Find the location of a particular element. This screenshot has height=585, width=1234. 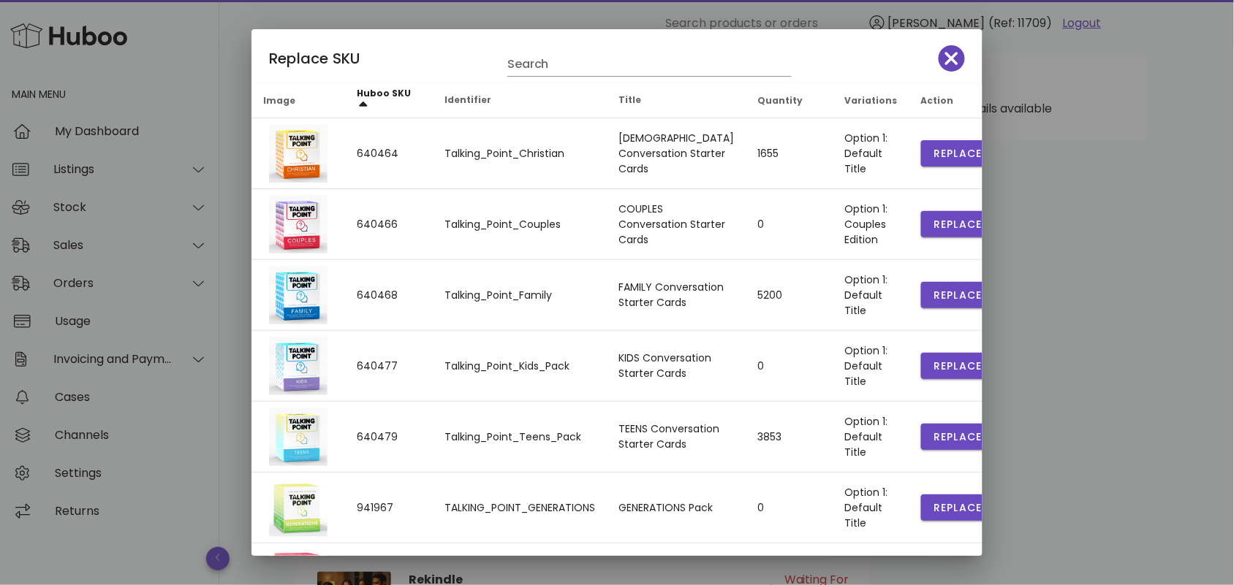

span: Action is located at coordinates (937, 100).